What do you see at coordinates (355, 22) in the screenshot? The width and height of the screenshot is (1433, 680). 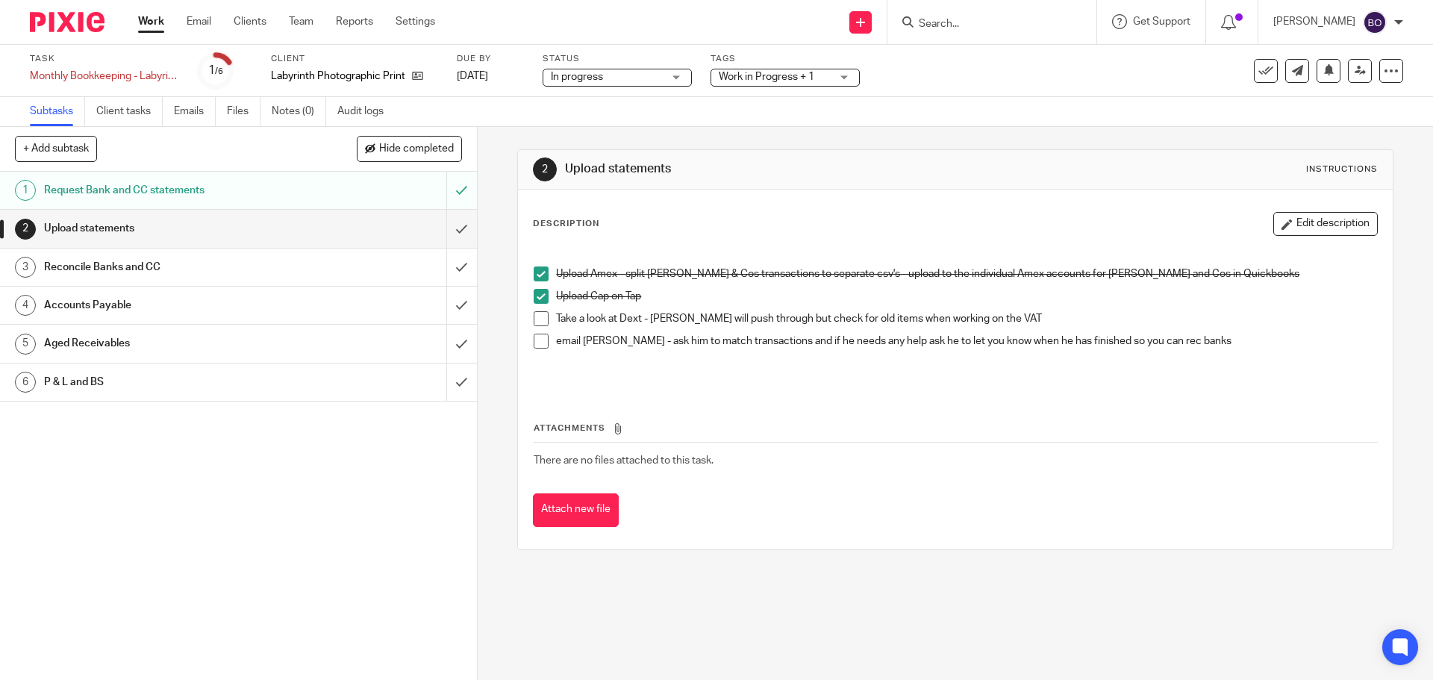 I see `a: Reports` at bounding box center [355, 22].